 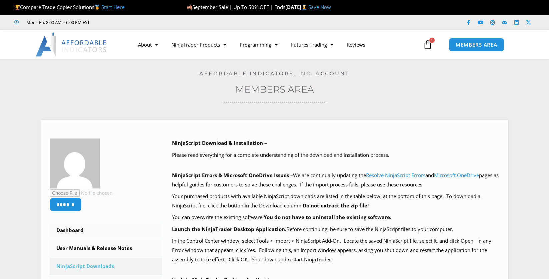 I want to click on a: Members Area, so click(x=275, y=89).